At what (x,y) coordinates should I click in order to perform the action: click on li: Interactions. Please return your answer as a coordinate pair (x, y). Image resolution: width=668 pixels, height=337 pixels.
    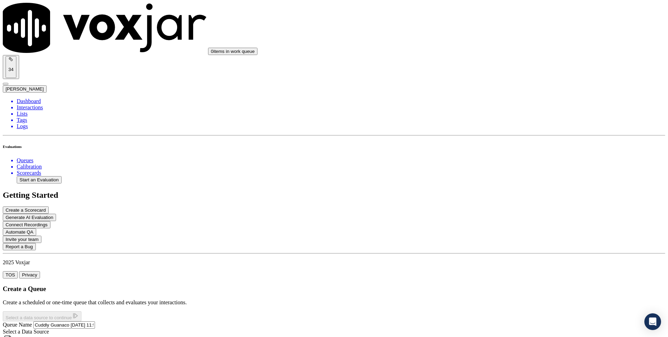
    Looking at the image, I should click on (341, 108).